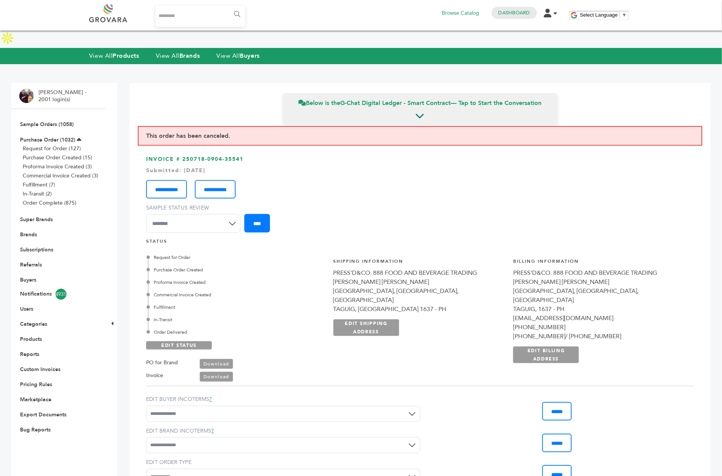 This screenshot has width=722, height=476. I want to click on a: Browse Catalog, so click(461, 13).